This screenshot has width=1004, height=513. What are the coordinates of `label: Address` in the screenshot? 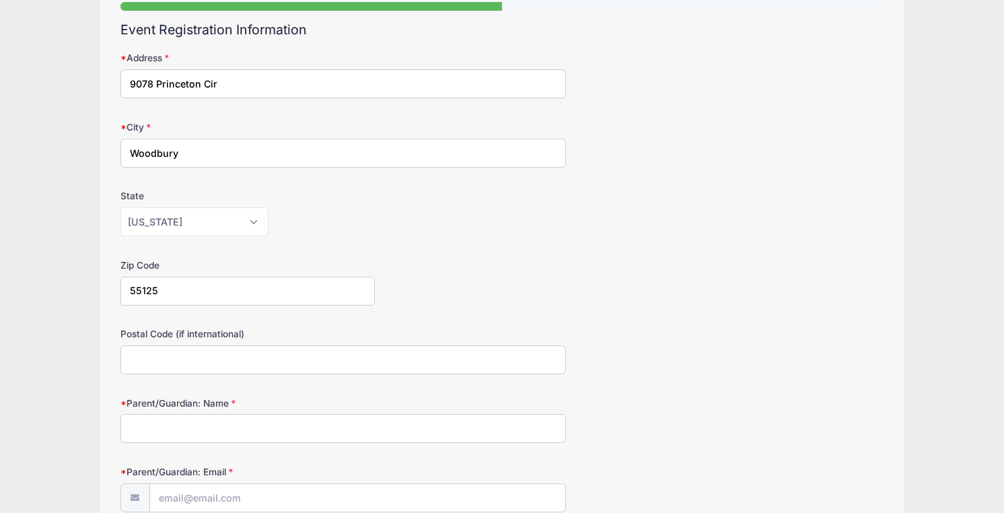 It's located at (248, 58).